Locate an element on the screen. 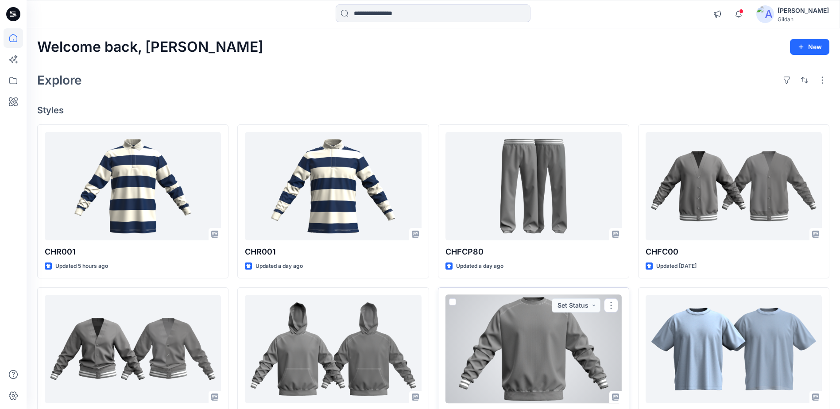  a: CHFCP80 is located at coordinates (534, 186).